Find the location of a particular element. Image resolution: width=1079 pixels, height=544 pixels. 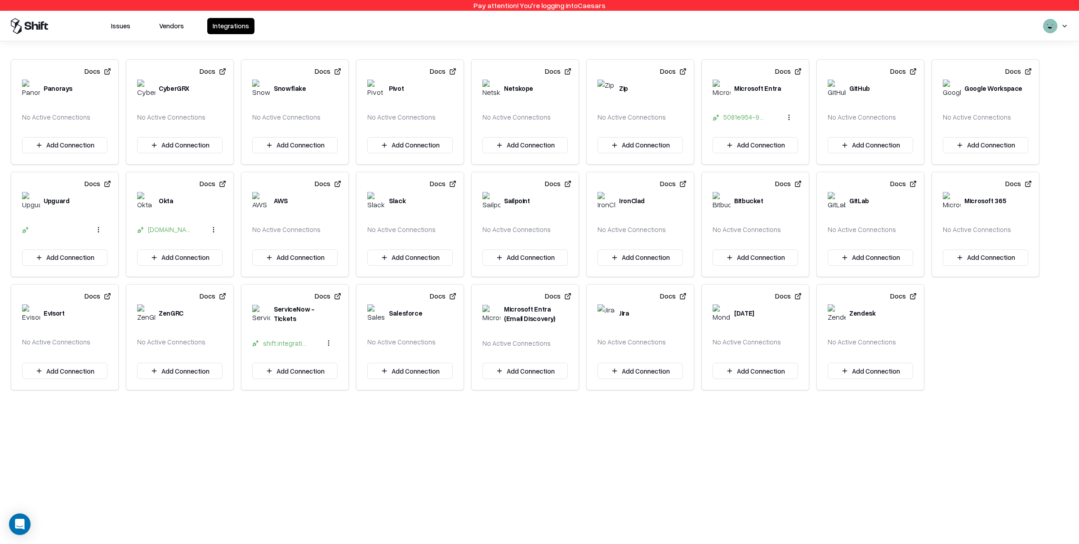

div: shift.integration is located at coordinates (285, 343).